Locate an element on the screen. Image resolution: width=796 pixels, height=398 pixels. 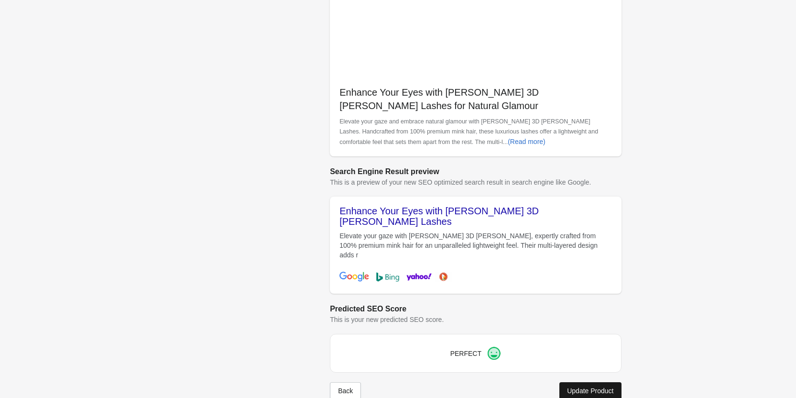
img: duckduckgo-9296ea666b33cc21a1b3646608c049a2adb471023ec4547030f9c0888b093ea3.png is located at coordinates (443, 276).